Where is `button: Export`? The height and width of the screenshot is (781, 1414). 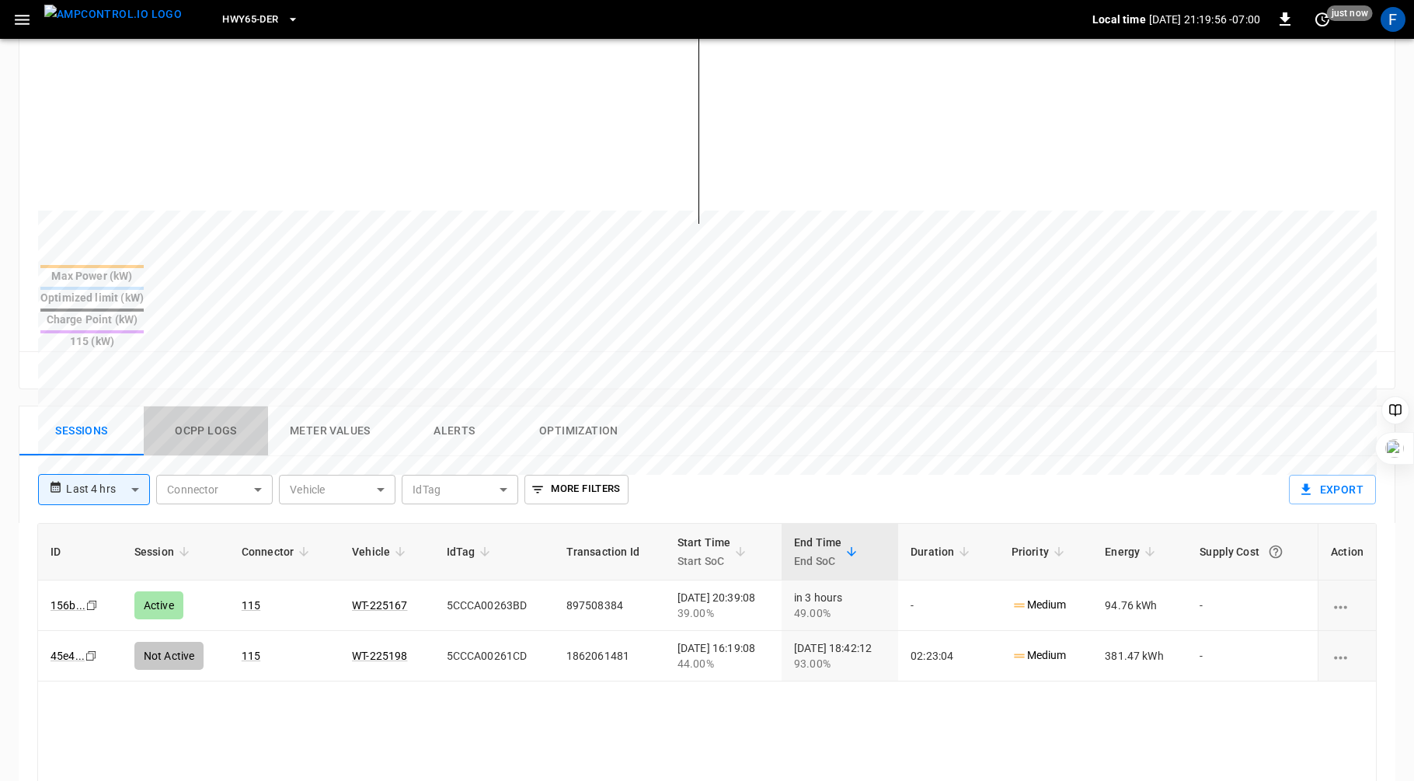 button: Export is located at coordinates (1333, 490).